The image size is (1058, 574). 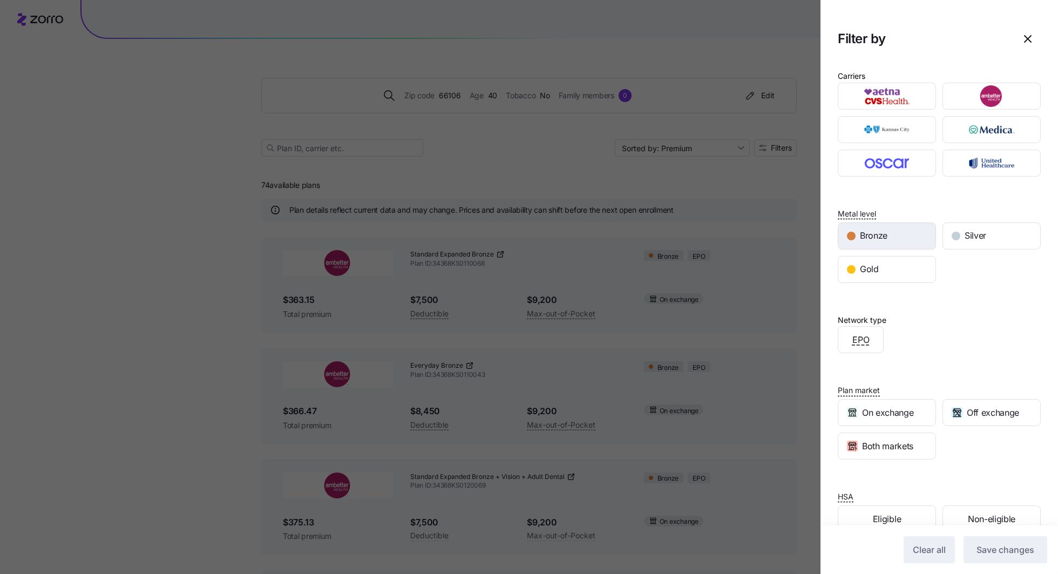 I want to click on img: Medica, so click(x=991, y=129).